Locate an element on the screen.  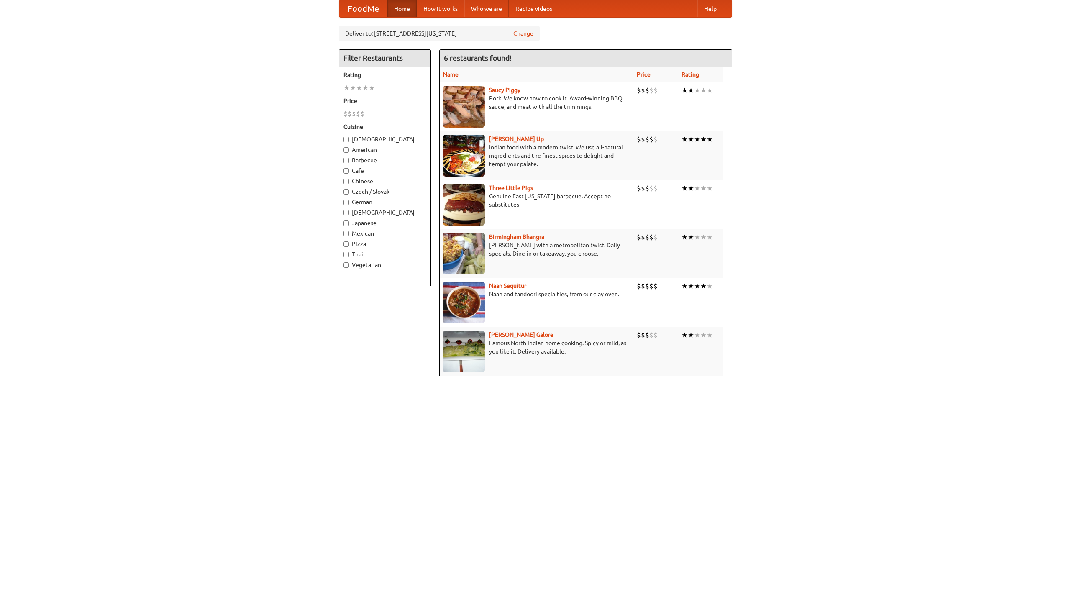
img: saucy.jpg is located at coordinates (464, 107).